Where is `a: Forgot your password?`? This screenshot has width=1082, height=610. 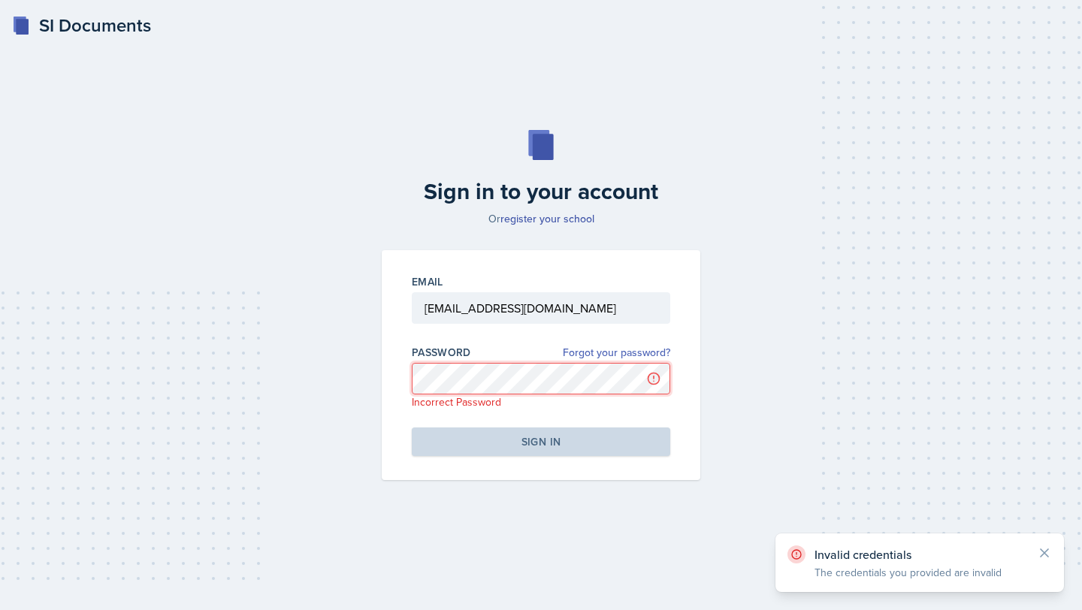 a: Forgot your password? is located at coordinates (616, 352).